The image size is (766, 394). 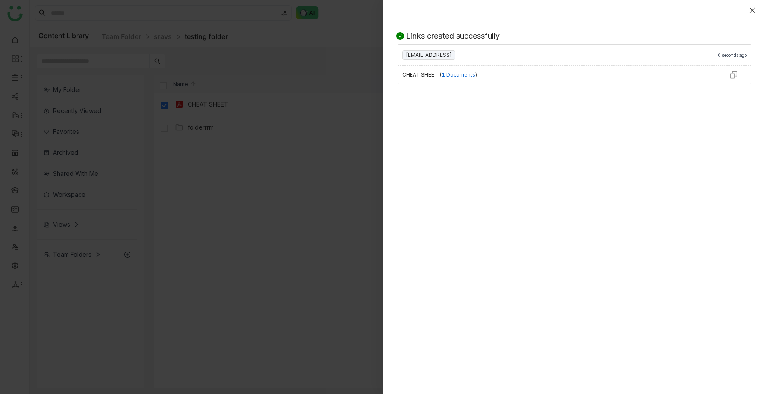 I want to click on div: Links created successfully, so click(x=448, y=35).